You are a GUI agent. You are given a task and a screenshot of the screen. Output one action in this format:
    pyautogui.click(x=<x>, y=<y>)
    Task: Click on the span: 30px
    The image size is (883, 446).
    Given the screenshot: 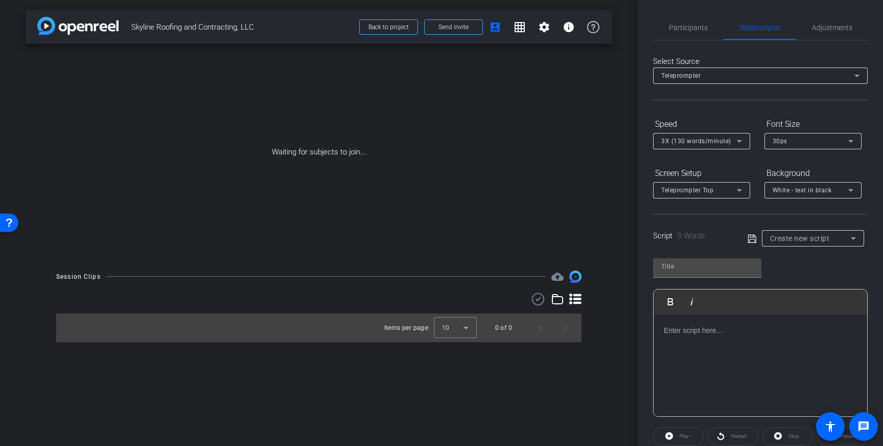 What is the action you would take?
    pyautogui.click(x=780, y=141)
    